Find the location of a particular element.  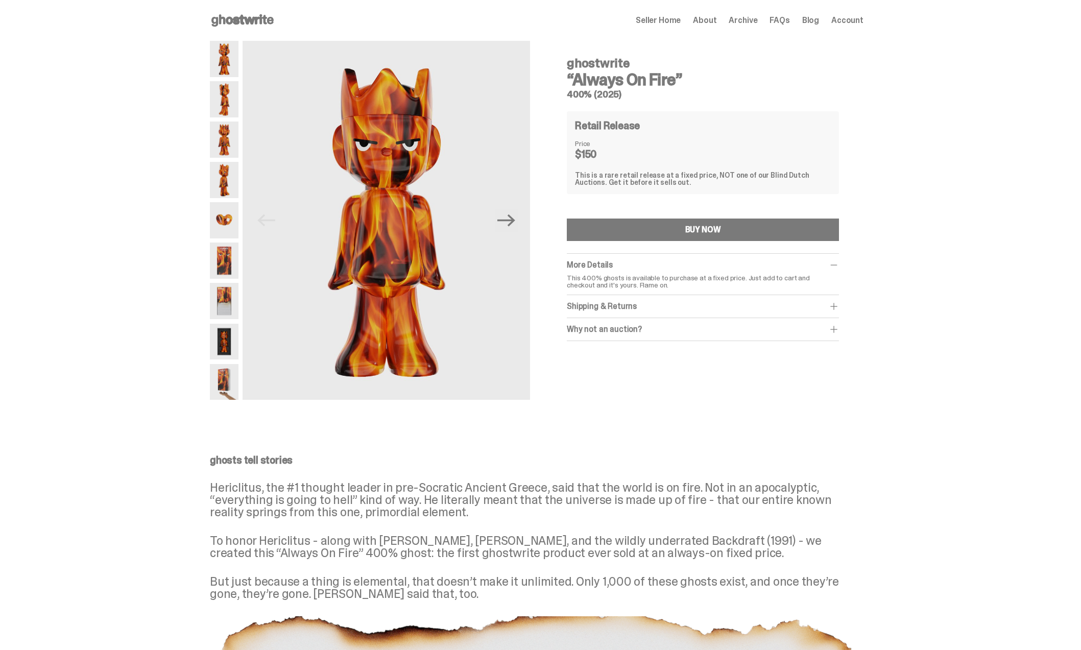

h5: 400% (2025) is located at coordinates (703, 94).